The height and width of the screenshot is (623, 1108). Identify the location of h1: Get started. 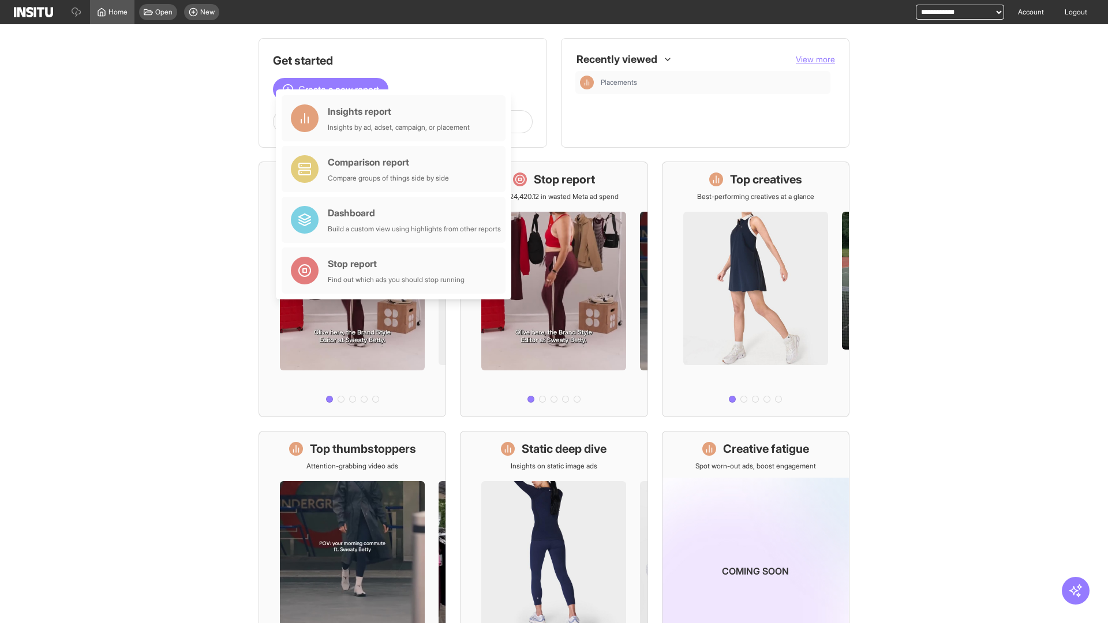
(403, 61).